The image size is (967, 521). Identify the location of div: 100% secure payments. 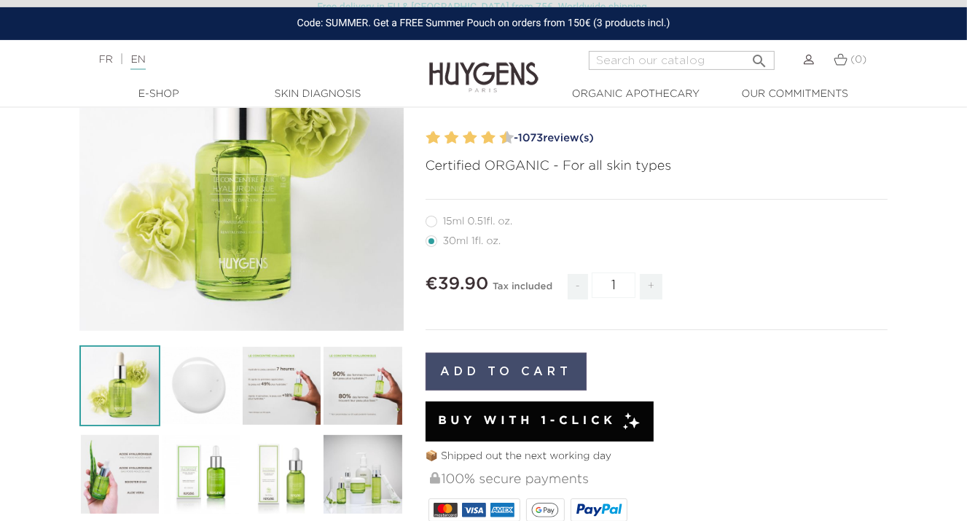
(658, 479).